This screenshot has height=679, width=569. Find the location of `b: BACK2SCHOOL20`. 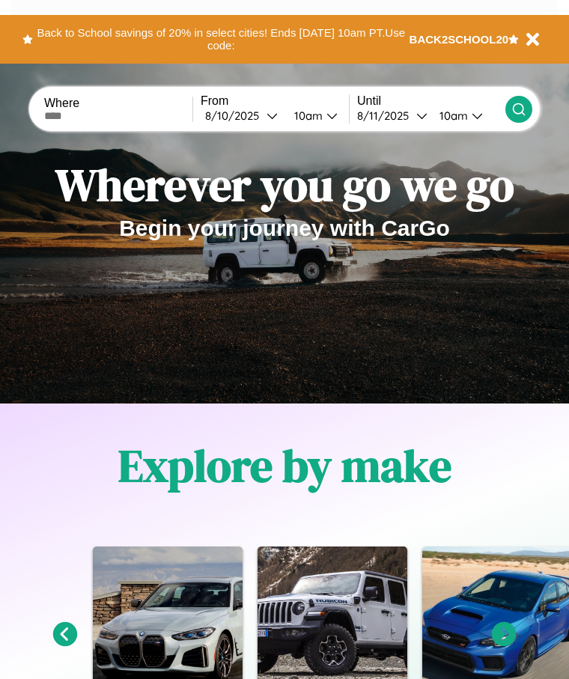

b: BACK2SCHOOL20 is located at coordinates (459, 39).